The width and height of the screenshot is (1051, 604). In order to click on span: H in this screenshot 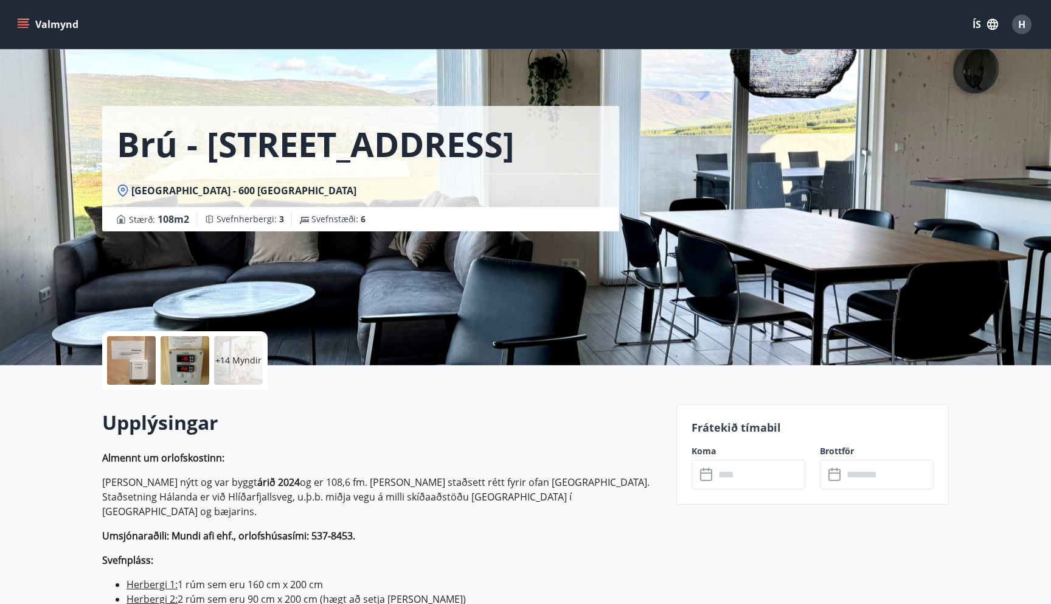, I will do `click(1022, 24)`.